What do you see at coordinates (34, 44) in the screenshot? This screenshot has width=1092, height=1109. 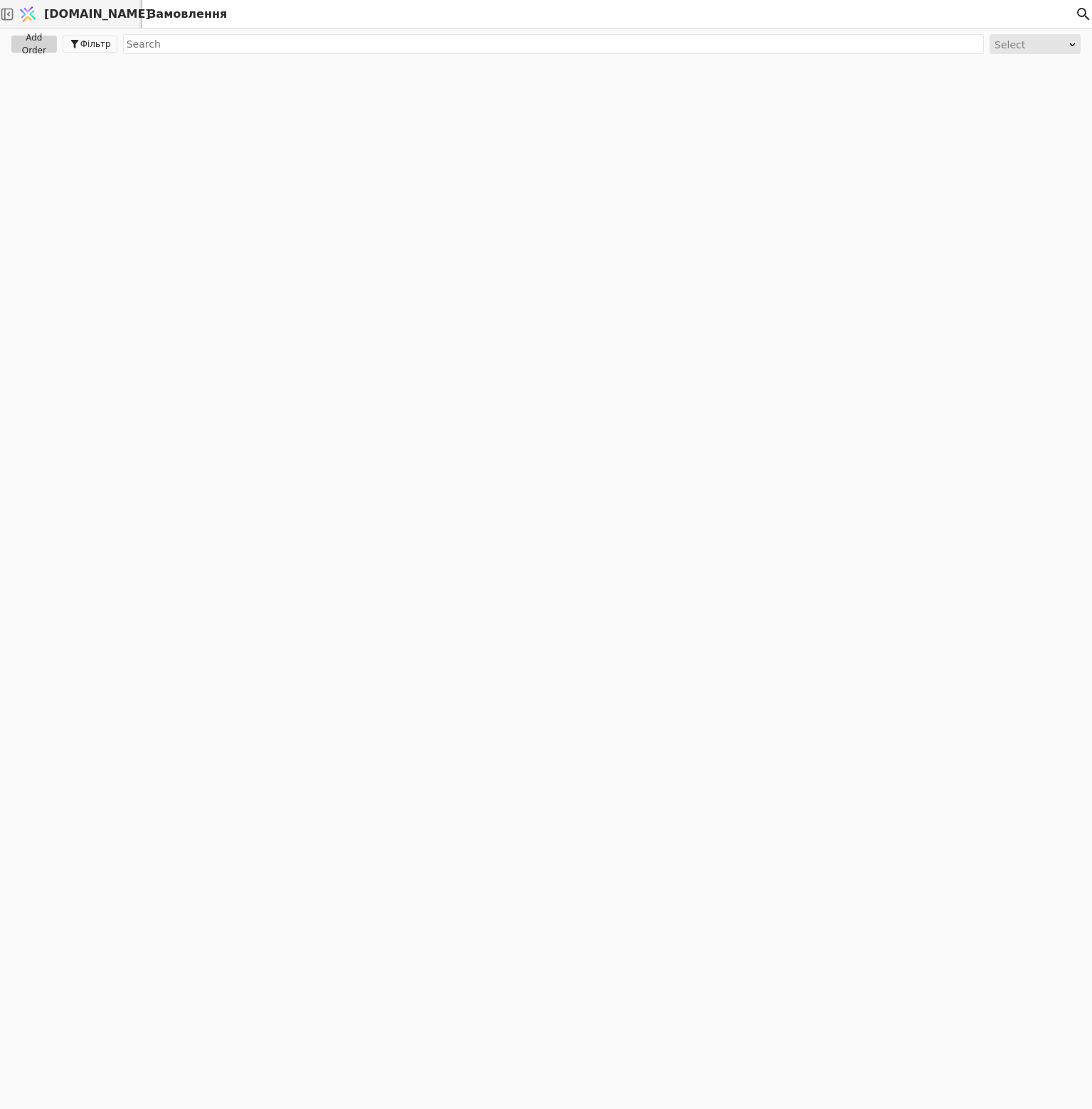 I see `button: Add Order` at bounding box center [34, 44].